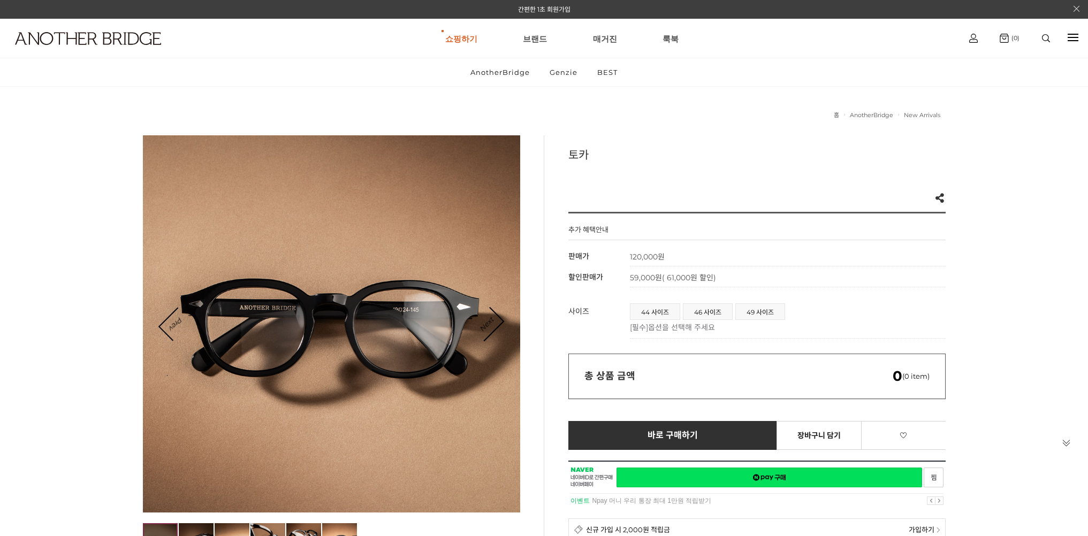  What do you see at coordinates (689, 278) in the screenshot?
I see `span: ( 61,000원 할인)` at bounding box center [689, 278].